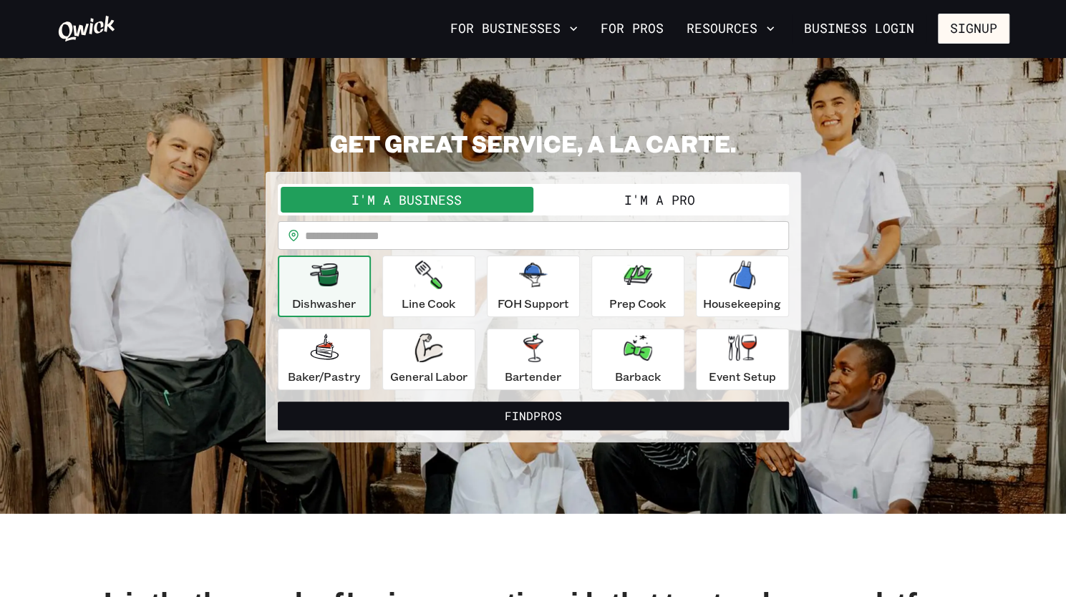 The height and width of the screenshot is (597, 1066). What do you see at coordinates (659, 200) in the screenshot?
I see `button: I'm a Pro` at bounding box center [659, 200].